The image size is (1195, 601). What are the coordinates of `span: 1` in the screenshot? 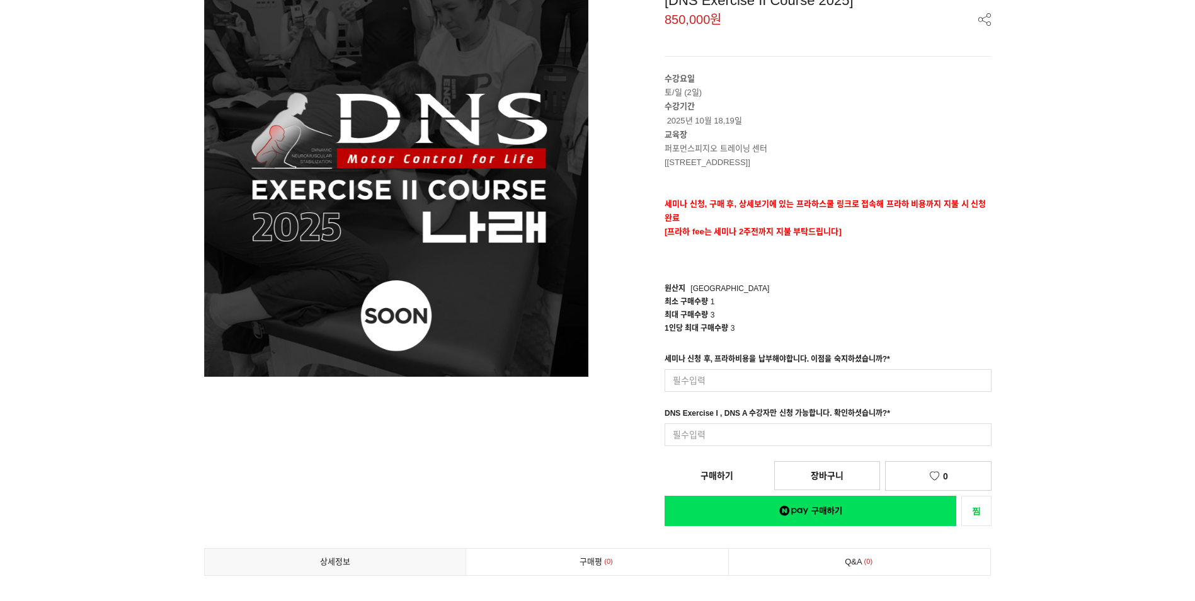 It's located at (713, 302).